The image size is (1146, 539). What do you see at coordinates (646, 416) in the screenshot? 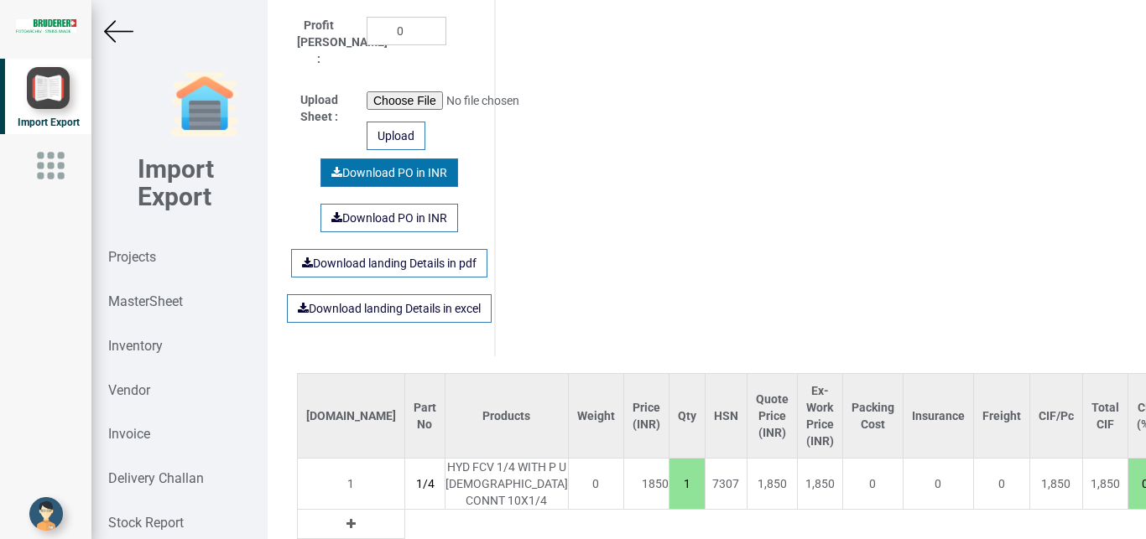
I see `th: Price (INR)` at bounding box center [646, 416].